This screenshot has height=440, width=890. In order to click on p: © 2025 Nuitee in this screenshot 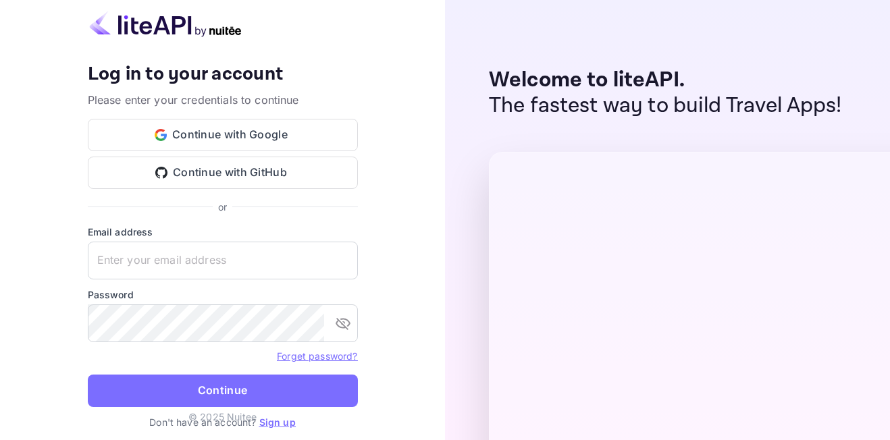, I will do `click(222, 416)`.